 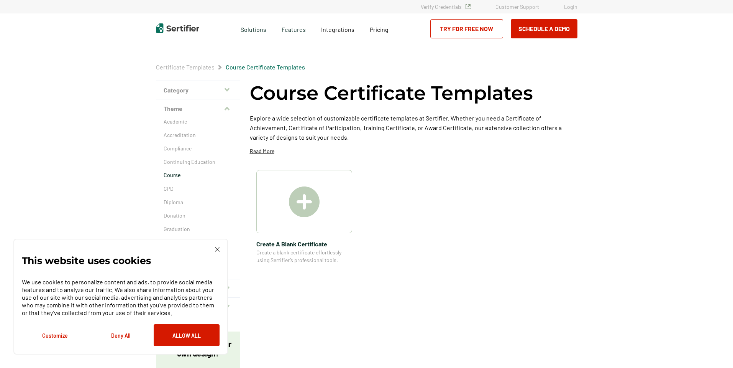 I want to click on a: Donation, so click(x=198, y=215).